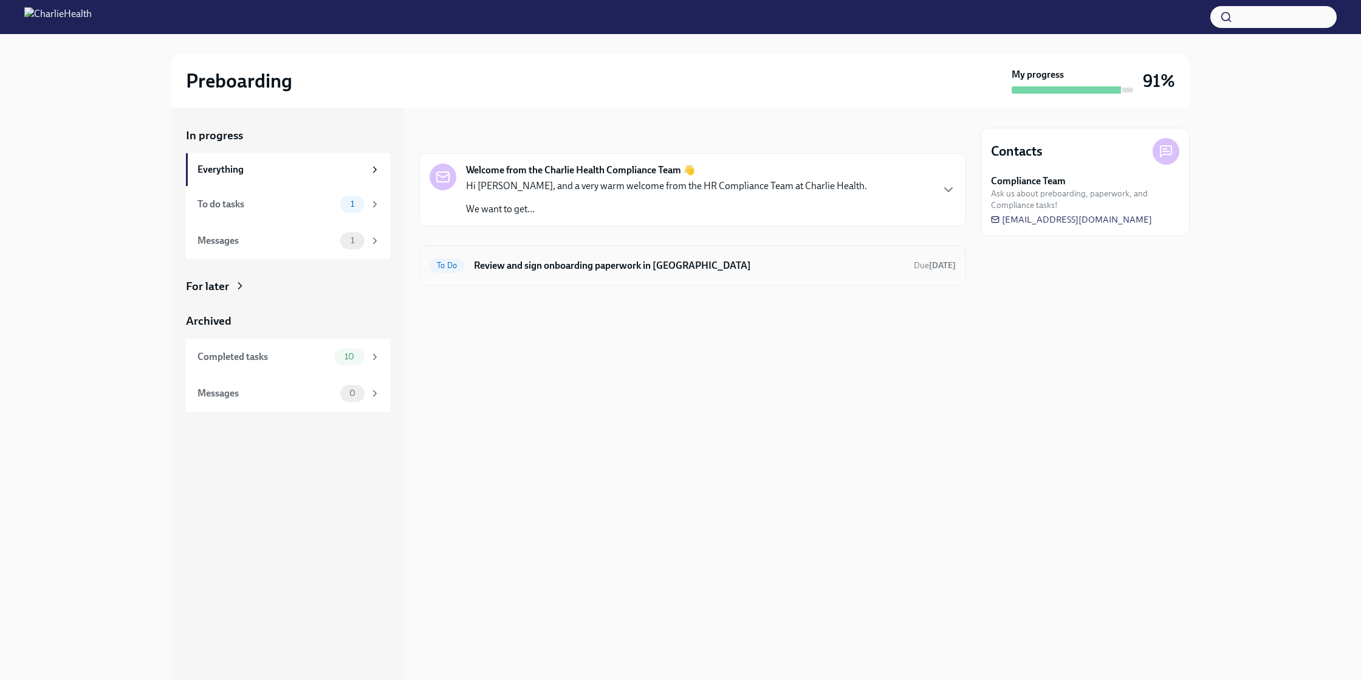 This screenshot has width=1361, height=692. Describe the element at coordinates (288, 170) in the screenshot. I see `a: Everything` at that location.